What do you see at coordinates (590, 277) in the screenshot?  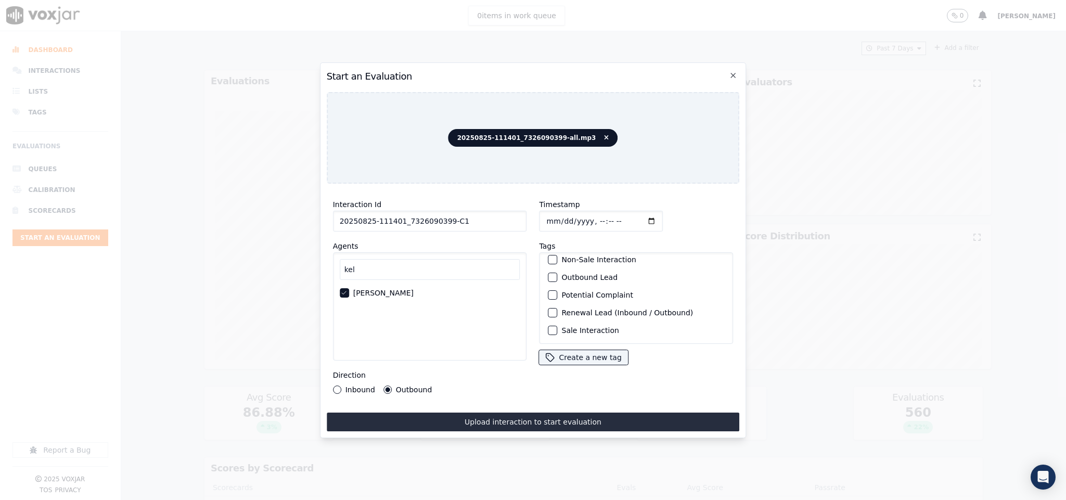 I see `label: Outbound Lead` at bounding box center [590, 277].